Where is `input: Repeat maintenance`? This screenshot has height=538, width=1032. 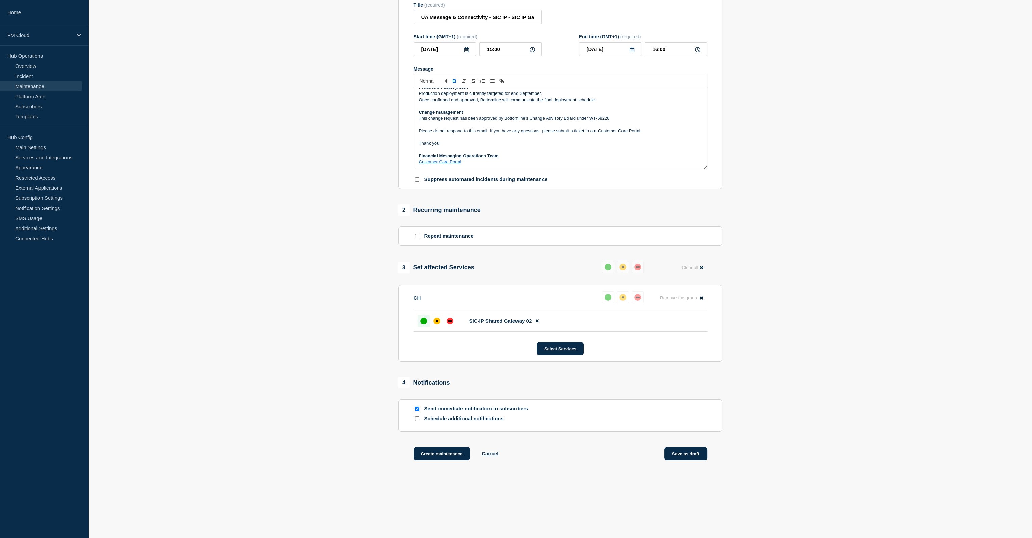
input: Repeat maintenance is located at coordinates (417, 236).